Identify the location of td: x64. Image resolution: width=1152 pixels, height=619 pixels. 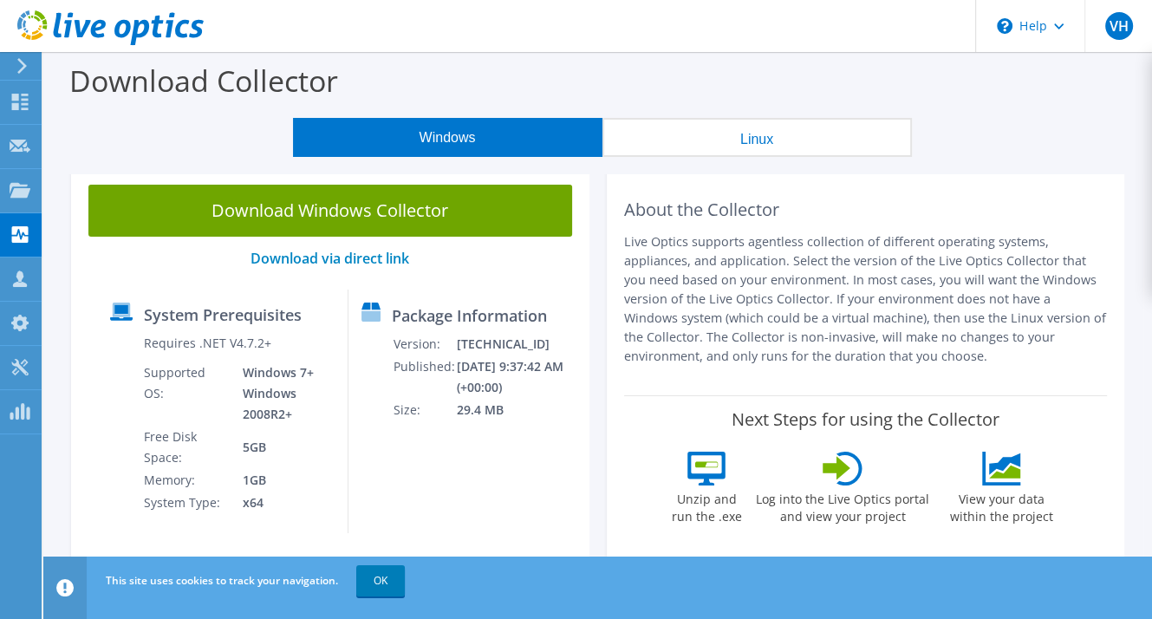
(282, 503).